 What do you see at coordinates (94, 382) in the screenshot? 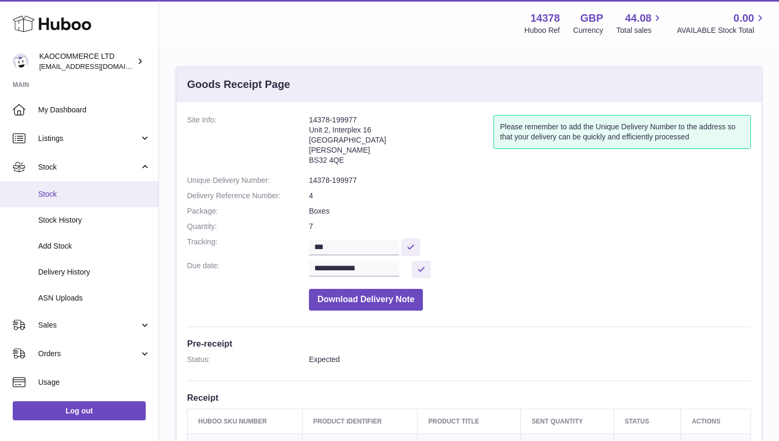
I see `span: Usage` at bounding box center [94, 382].